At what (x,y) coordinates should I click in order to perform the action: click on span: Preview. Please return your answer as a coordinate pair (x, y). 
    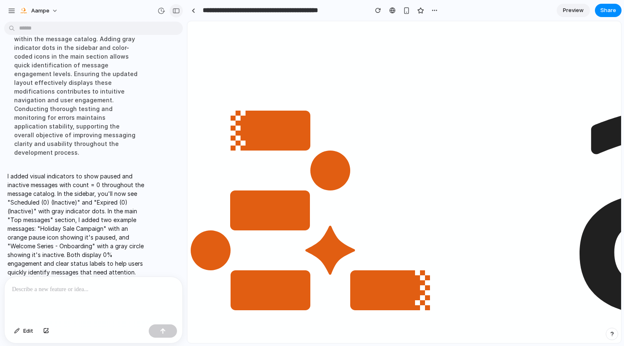
    Looking at the image, I should click on (573, 10).